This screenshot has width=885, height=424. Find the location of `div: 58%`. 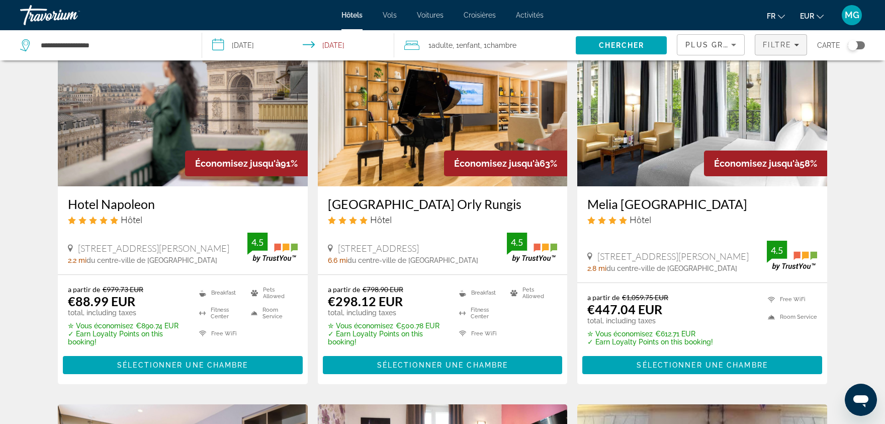

div: 58% is located at coordinates (766, 163).